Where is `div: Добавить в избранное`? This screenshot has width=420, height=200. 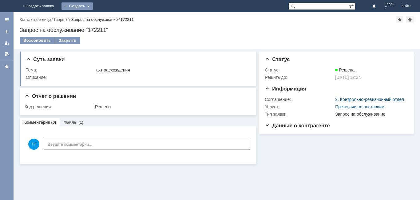 div: Добавить в избранное is located at coordinates (399, 20).